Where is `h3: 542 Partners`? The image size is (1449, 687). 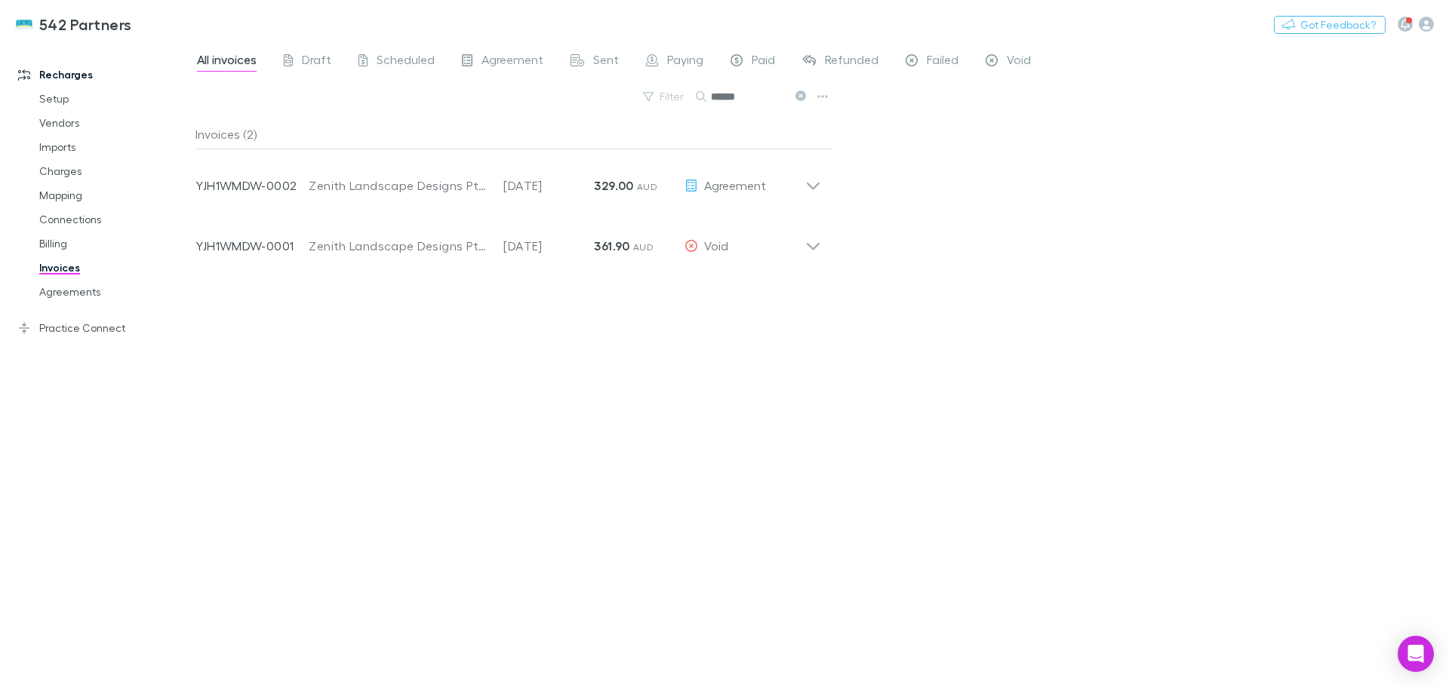 h3: 542 Partners is located at coordinates (85, 24).